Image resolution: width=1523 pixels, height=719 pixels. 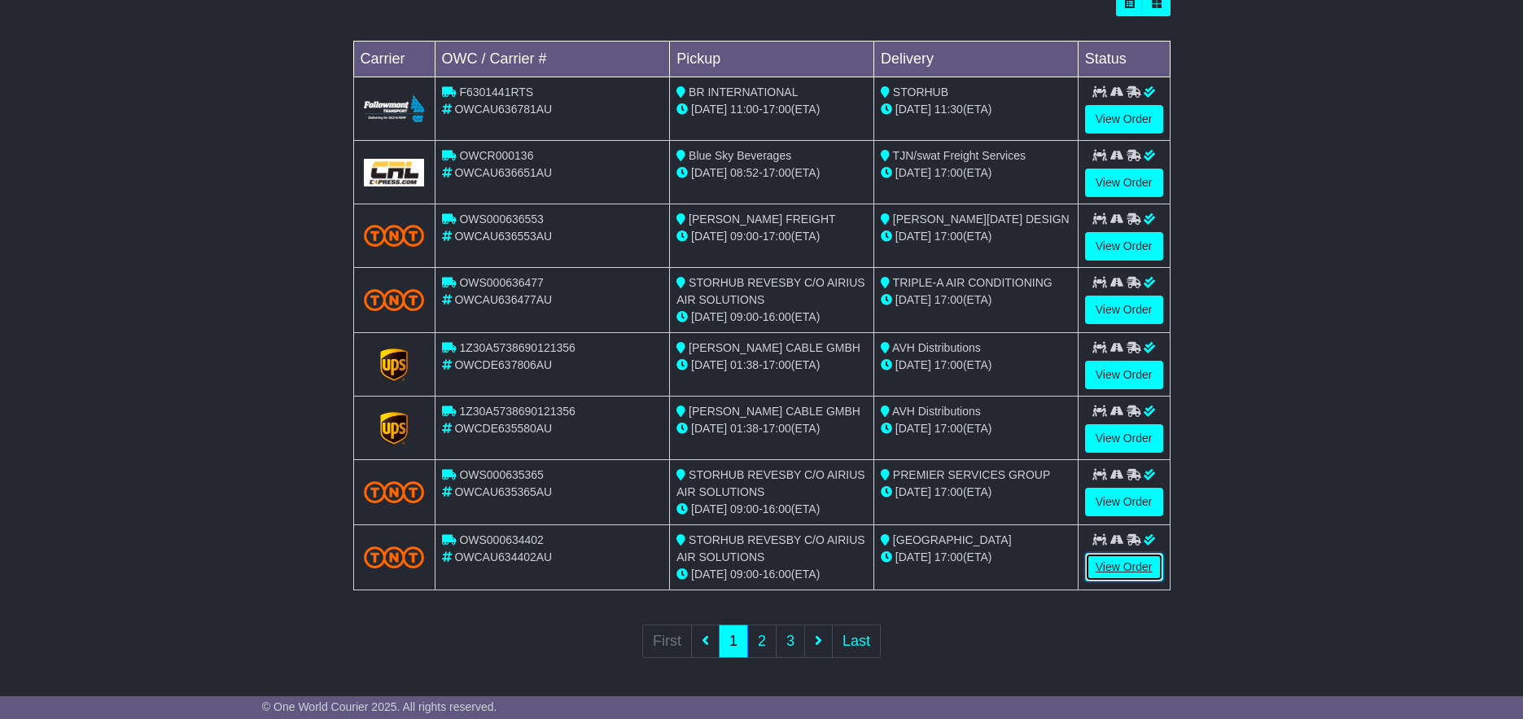 What do you see at coordinates (920, 92) in the screenshot?
I see `span: STORHUB` at bounding box center [920, 92].